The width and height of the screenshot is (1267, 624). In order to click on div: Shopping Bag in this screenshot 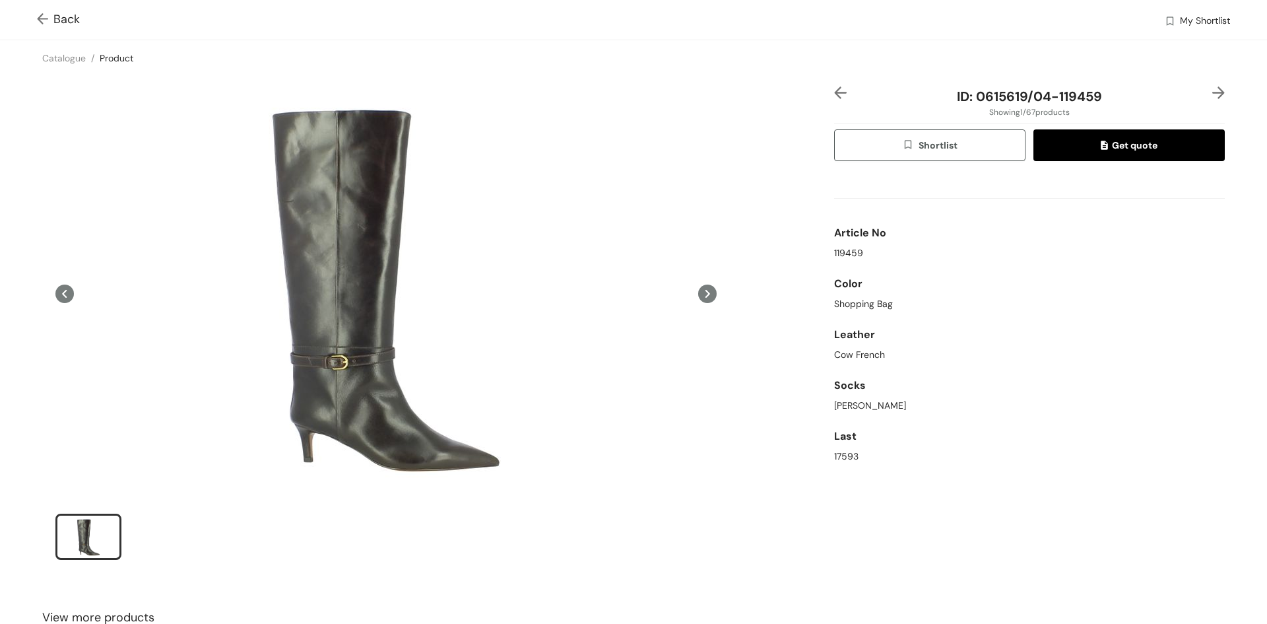, I will do `click(1030, 304)`.